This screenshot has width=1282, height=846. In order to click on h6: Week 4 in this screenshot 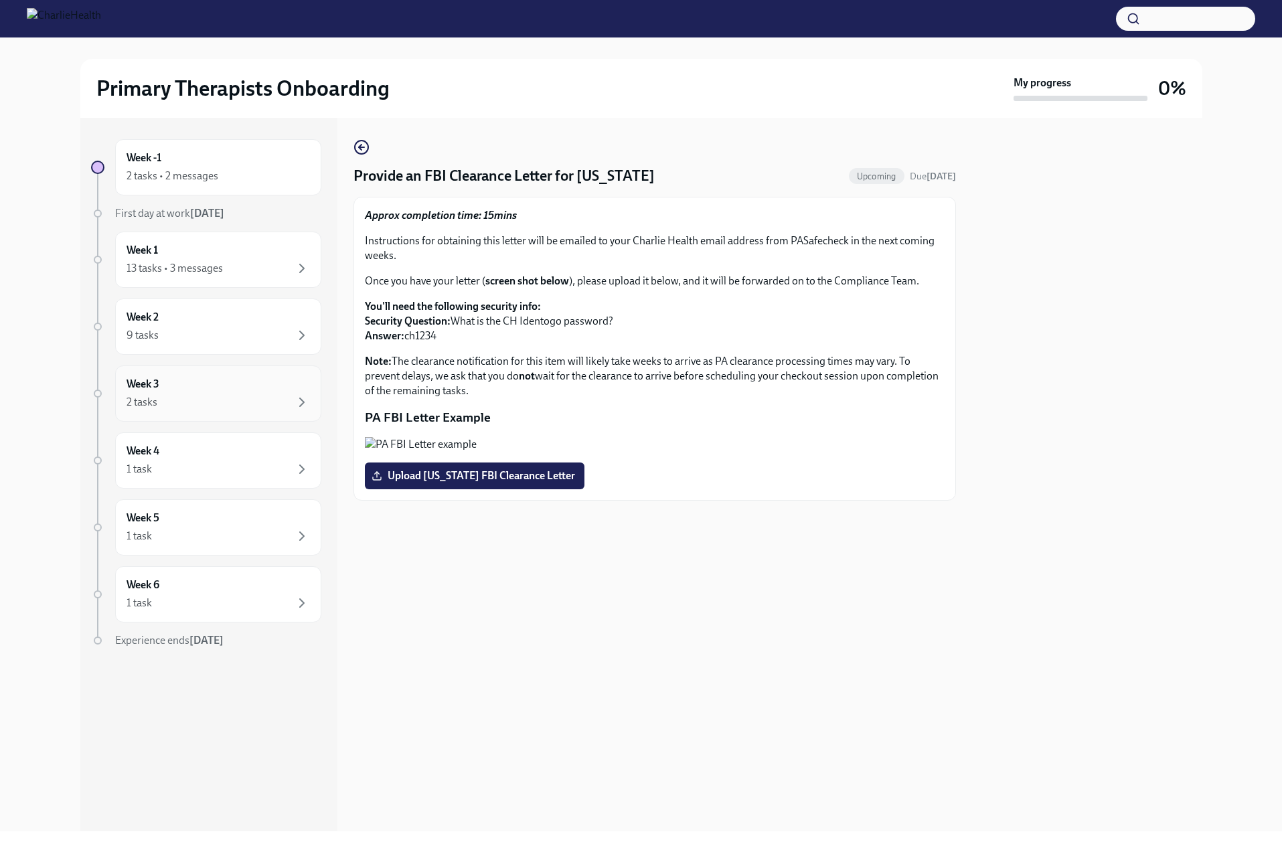, I will do `click(143, 451)`.